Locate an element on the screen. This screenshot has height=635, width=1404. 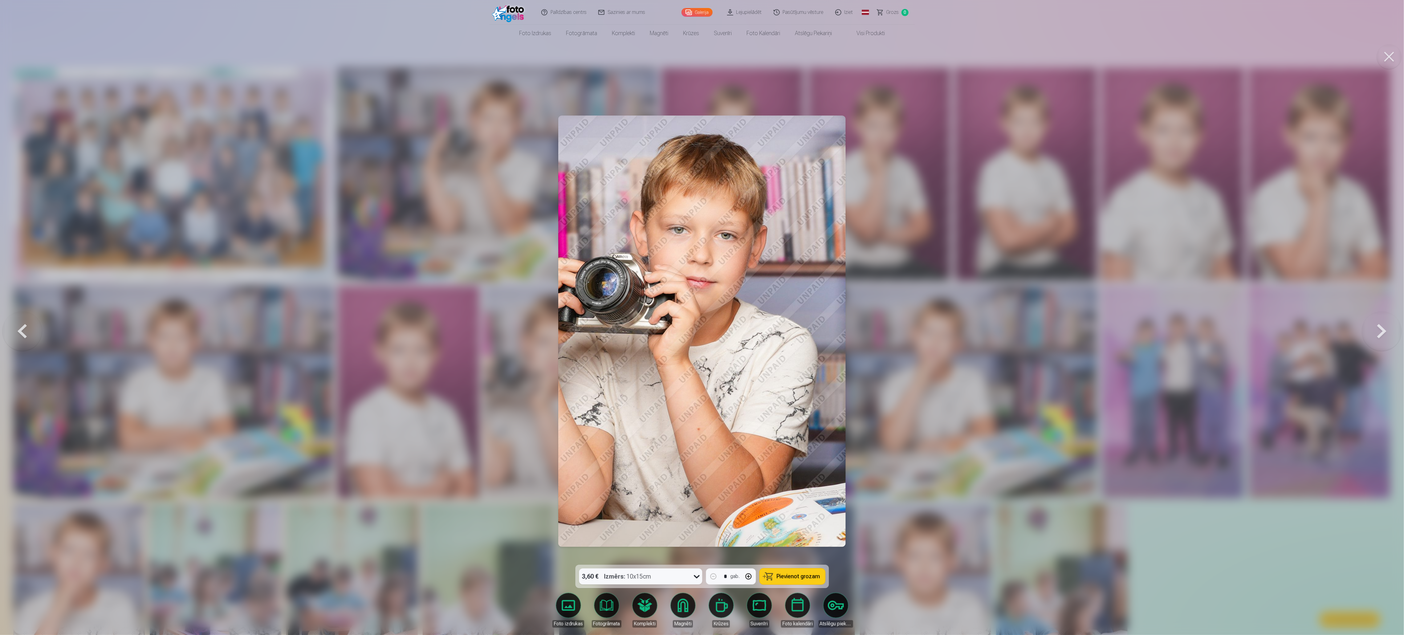
a: Galerija is located at coordinates (697, 12).